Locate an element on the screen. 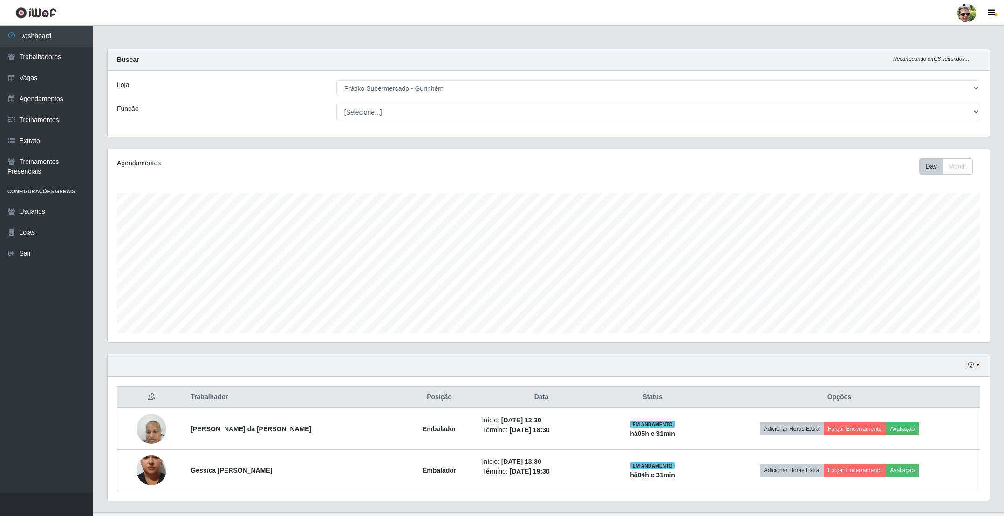  div: First group is located at coordinates (946, 166).